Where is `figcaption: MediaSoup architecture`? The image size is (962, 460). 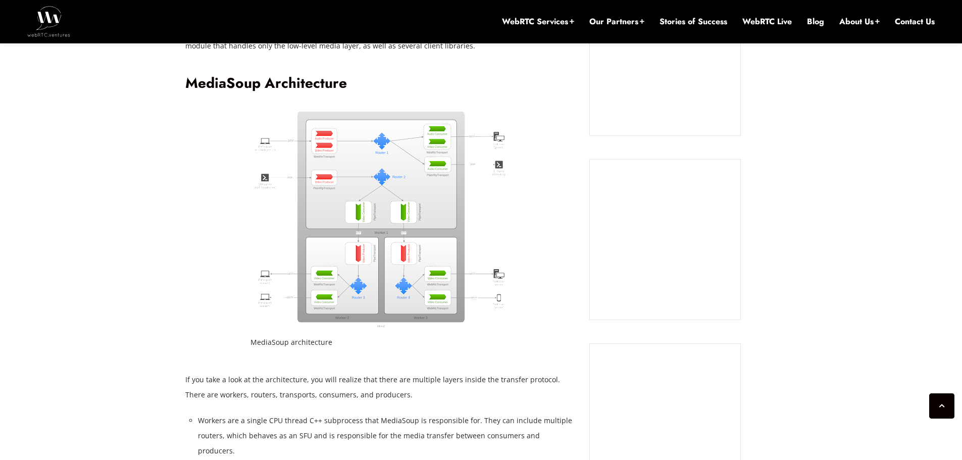
figcaption: MediaSoup architecture is located at coordinates (380, 342).